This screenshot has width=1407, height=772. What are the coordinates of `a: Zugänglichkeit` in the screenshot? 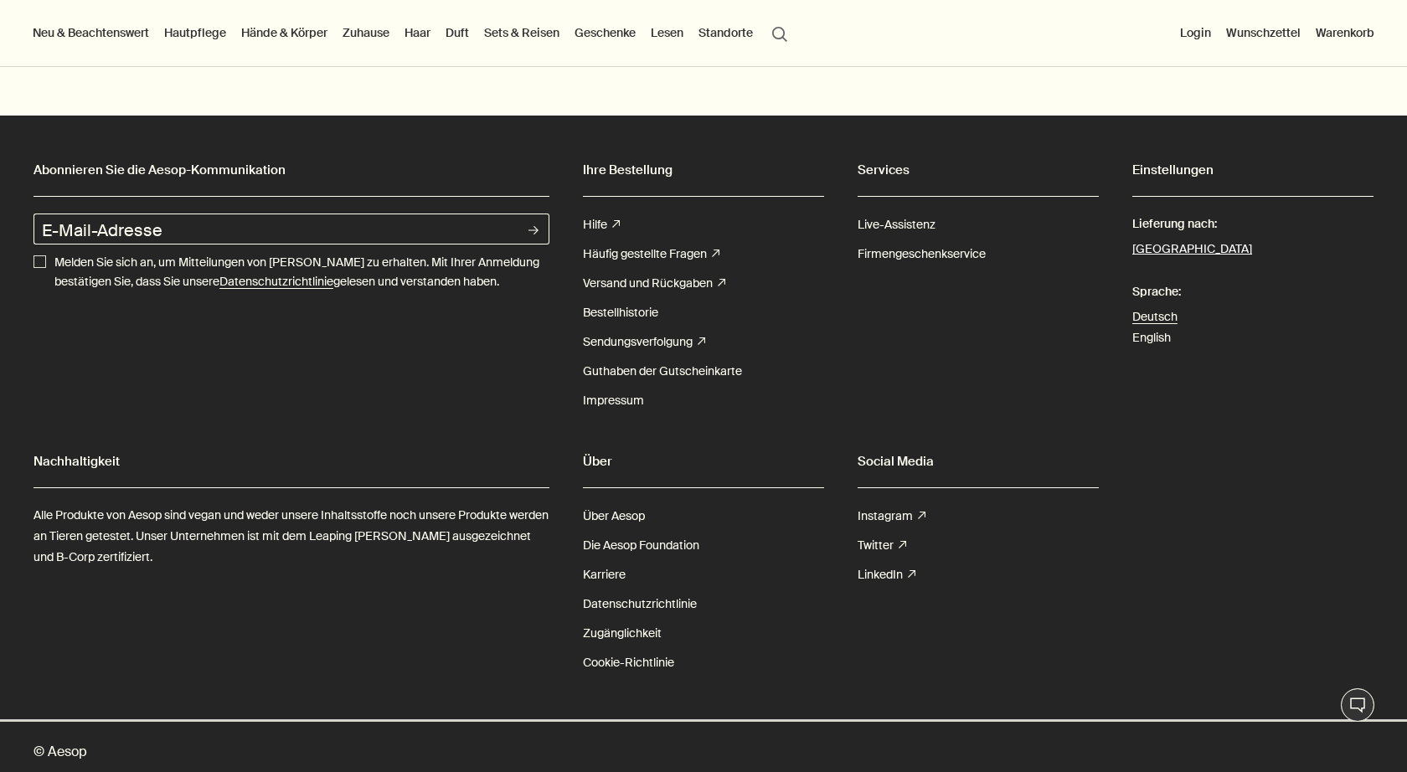 It's located at (622, 633).